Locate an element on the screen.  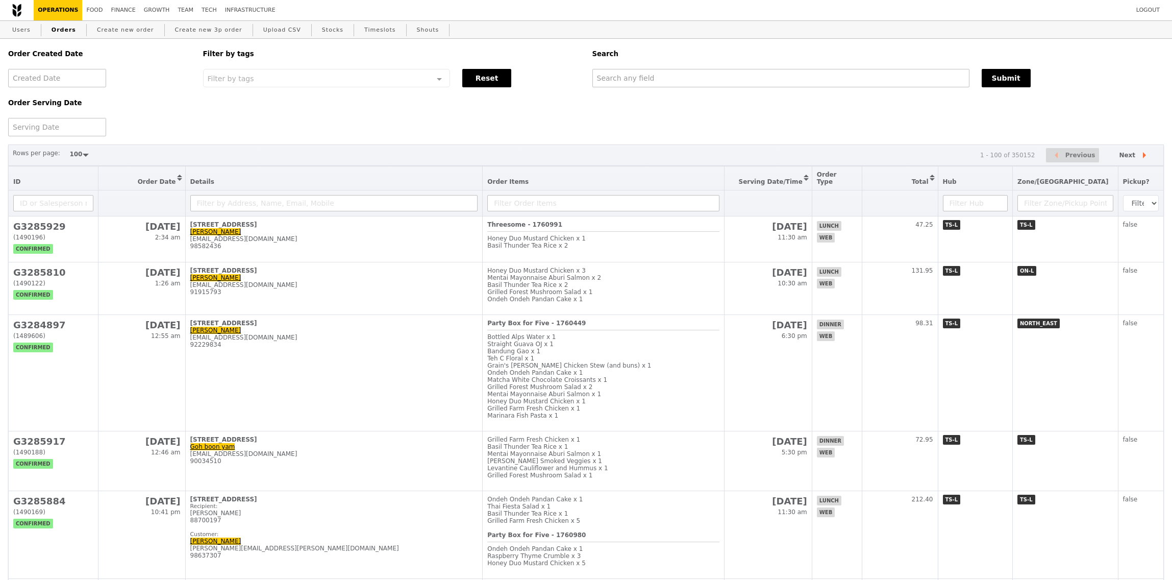
div: (1490196) is located at coordinates (53, 237).